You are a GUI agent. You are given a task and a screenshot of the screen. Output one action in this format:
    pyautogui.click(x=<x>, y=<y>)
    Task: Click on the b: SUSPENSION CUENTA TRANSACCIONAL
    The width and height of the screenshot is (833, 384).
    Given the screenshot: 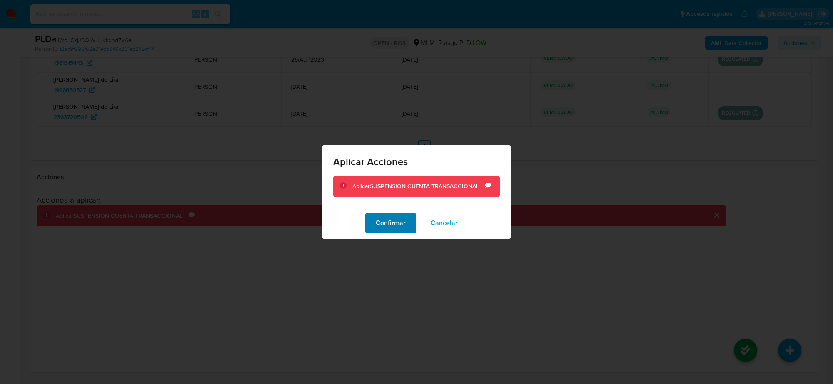 What is the action you would take?
    pyautogui.click(x=424, y=186)
    